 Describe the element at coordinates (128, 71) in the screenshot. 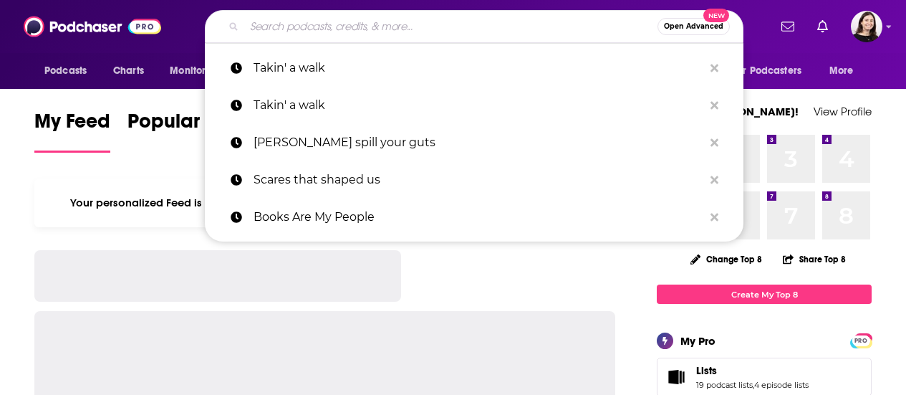

I see `span: Charts` at that location.